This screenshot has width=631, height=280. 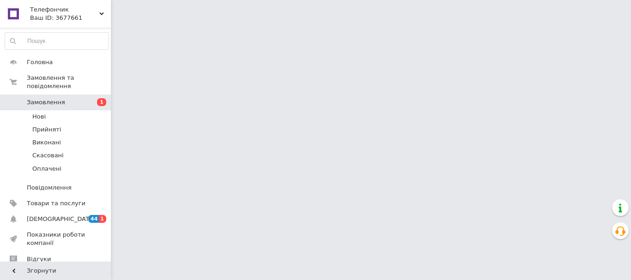 What do you see at coordinates (65, 10) in the screenshot?
I see `span: Телефончик` at bounding box center [65, 10].